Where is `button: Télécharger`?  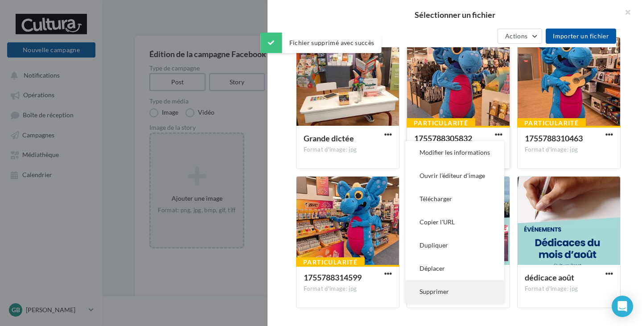
button: Télécharger is located at coordinates (455, 199).